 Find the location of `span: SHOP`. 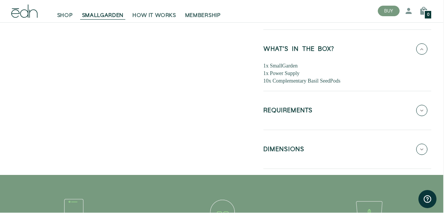

span: SHOP is located at coordinates (65, 16).